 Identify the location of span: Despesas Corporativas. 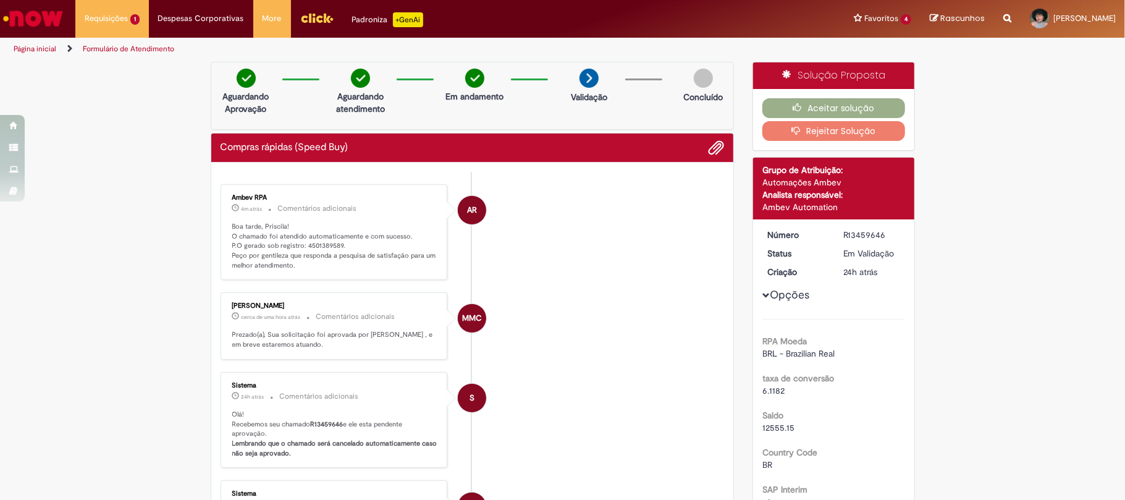
(201, 19).